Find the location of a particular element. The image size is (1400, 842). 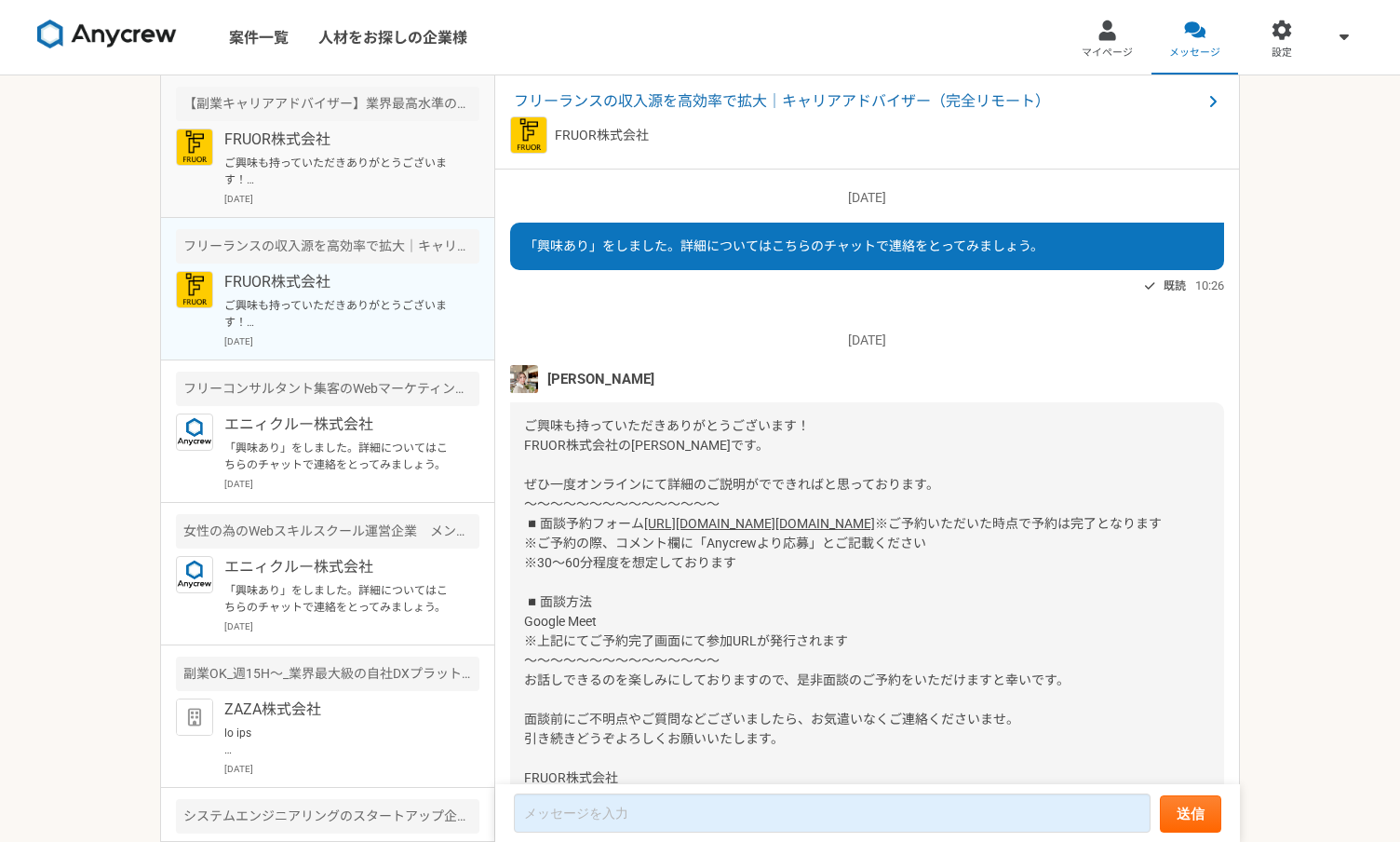

span: フリーランスの収入源を高効率で拡大｜キャリアアドバイザー（完全リモート） is located at coordinates (857, 102).